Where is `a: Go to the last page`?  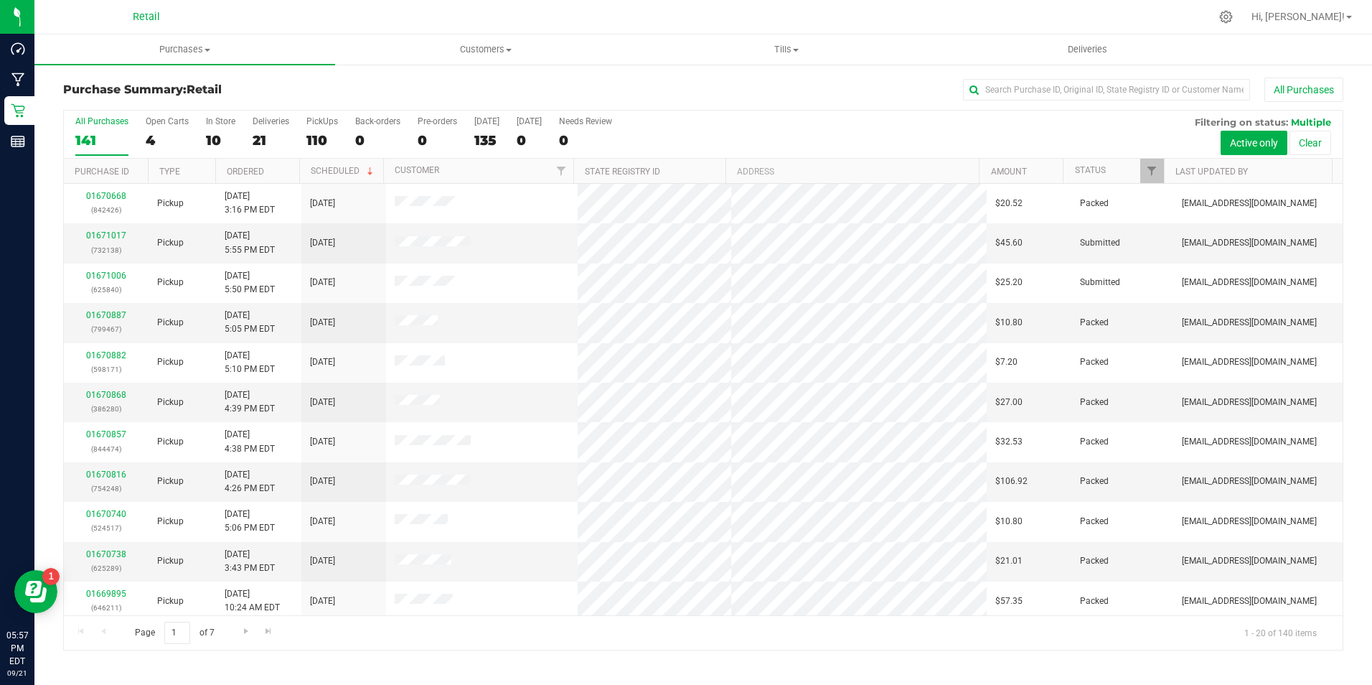
a: Go to the last page is located at coordinates (268, 631).